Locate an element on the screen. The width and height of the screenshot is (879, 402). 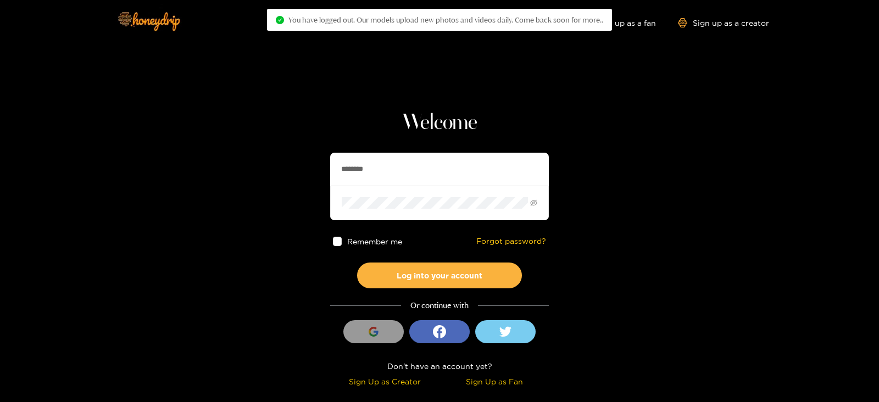
span: check-circle is located at coordinates (280, 20).